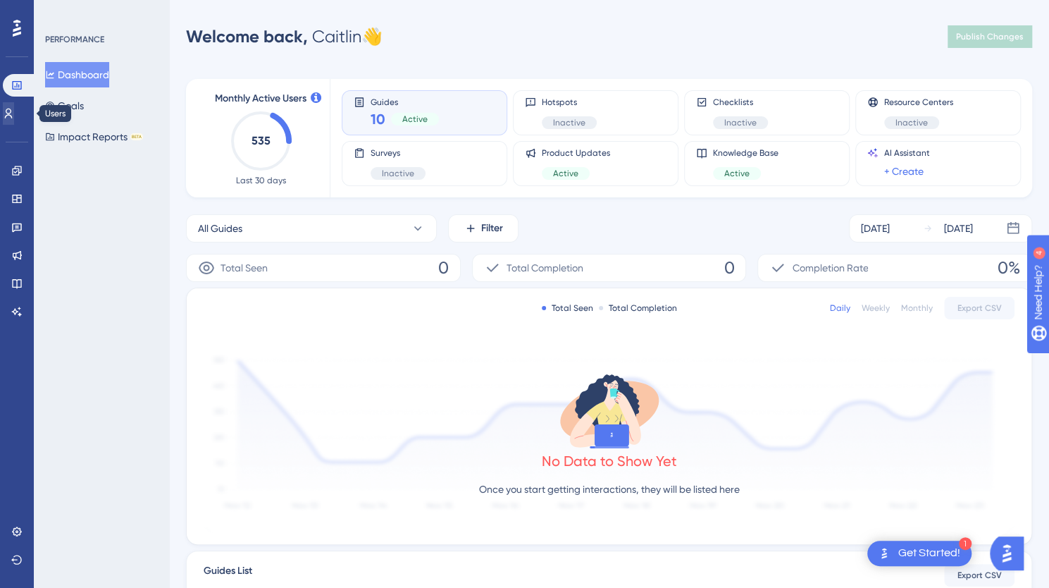 This screenshot has height=588, width=1049. I want to click on button: Filter, so click(483, 228).